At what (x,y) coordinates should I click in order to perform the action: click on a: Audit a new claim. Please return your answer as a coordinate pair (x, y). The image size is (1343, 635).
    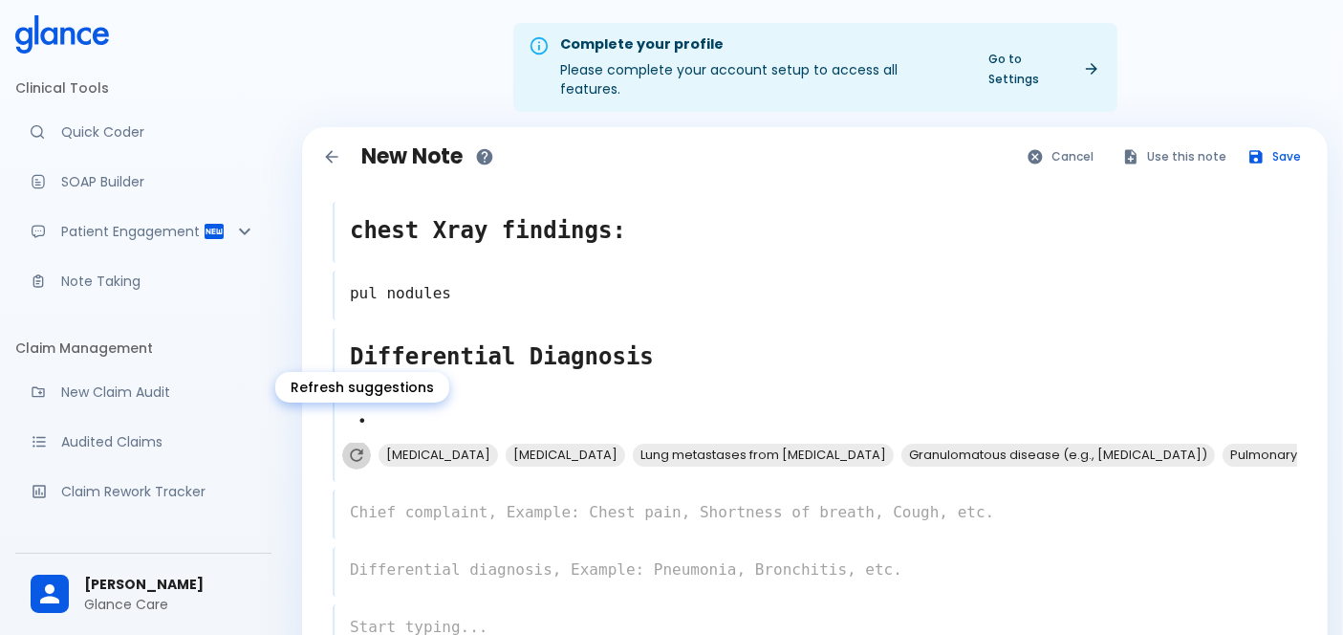
    Looking at the image, I should click on (143, 392).